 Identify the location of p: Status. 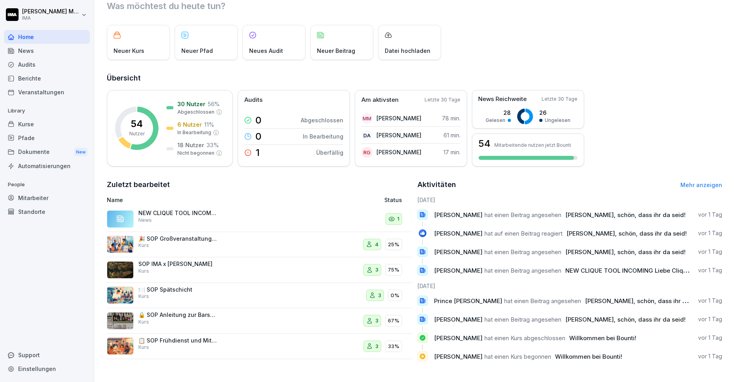
(393, 200).